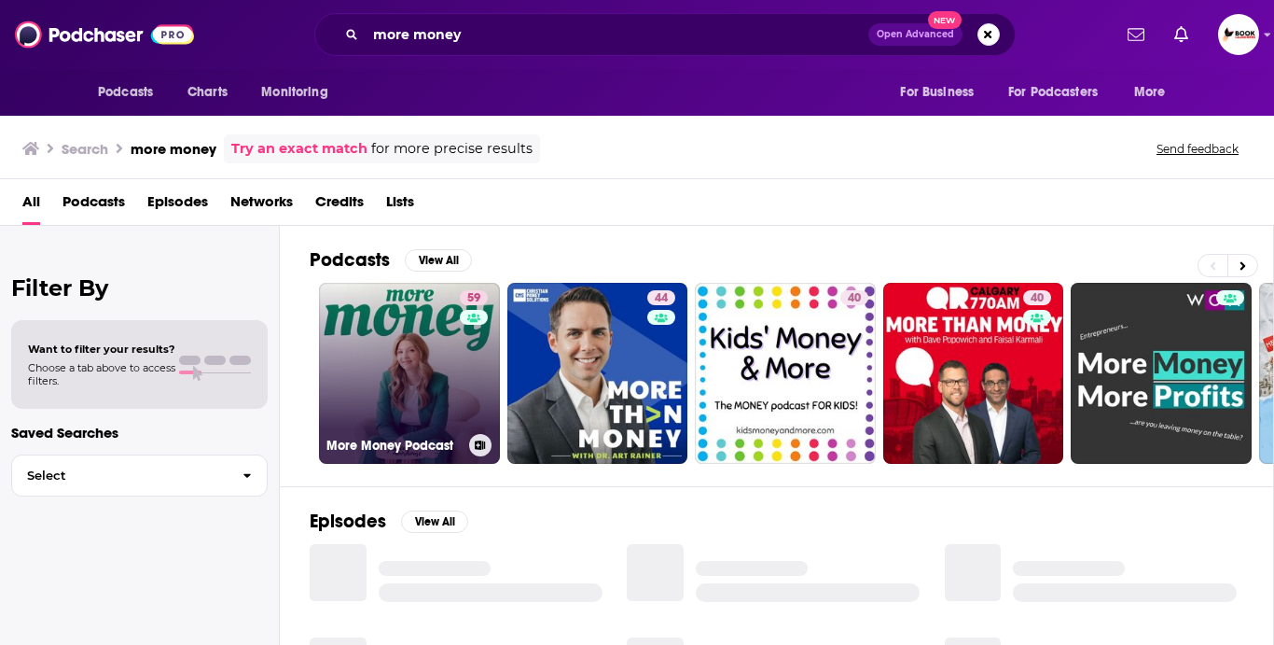 The height and width of the screenshot is (645, 1274). What do you see at coordinates (617, 35) in the screenshot?
I see `input: Search podcasts, credits, & more...` at bounding box center [617, 35].